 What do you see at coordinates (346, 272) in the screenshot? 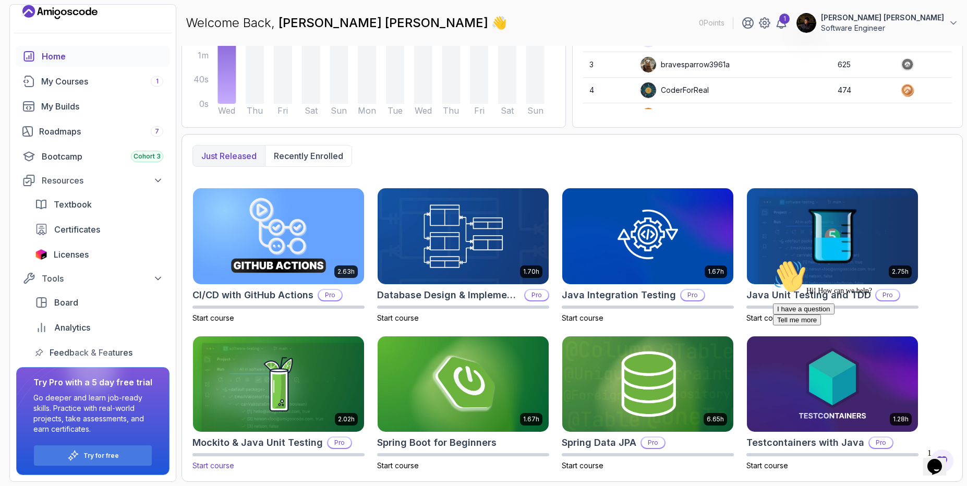
I see `p: 2.63h` at bounding box center [346, 272].